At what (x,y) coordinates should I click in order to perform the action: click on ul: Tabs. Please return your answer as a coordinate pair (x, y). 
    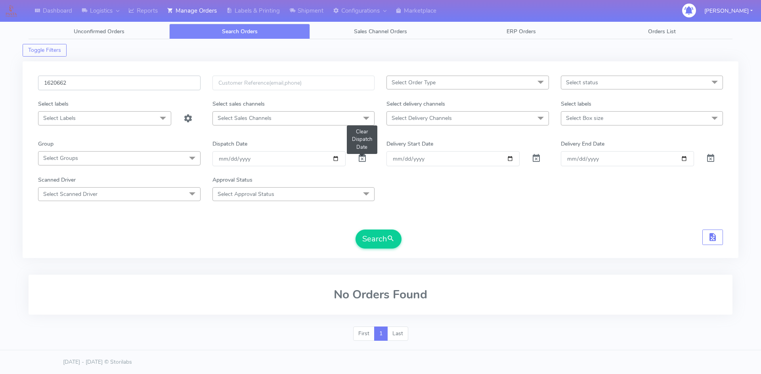
    Looking at the image, I should click on (380, 31).